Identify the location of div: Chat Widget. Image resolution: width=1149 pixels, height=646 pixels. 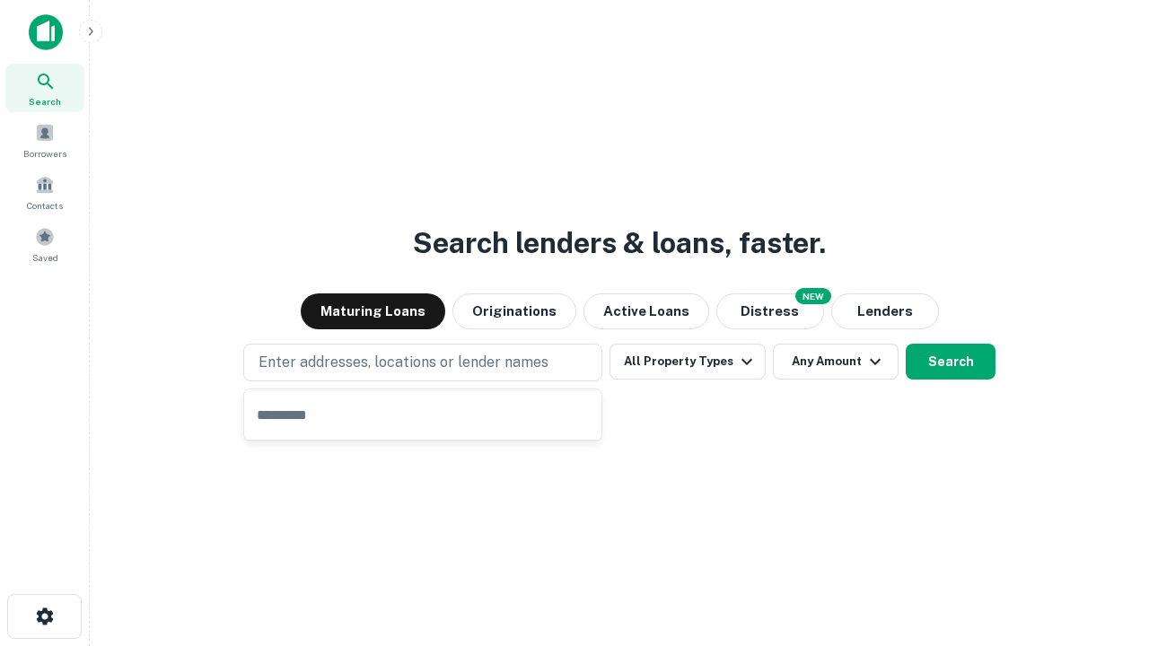
(1104, 546).